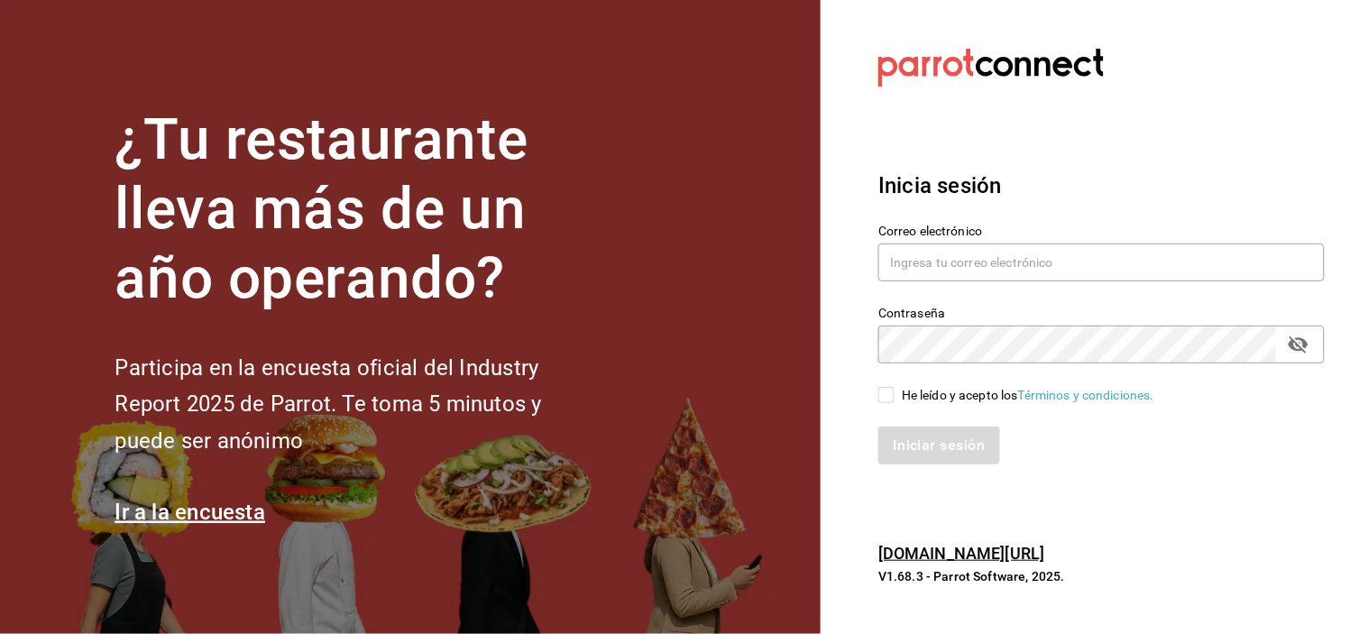  I want to click on h1: ¿Tu restaurante lleva más de un año operando?, so click(358, 209).